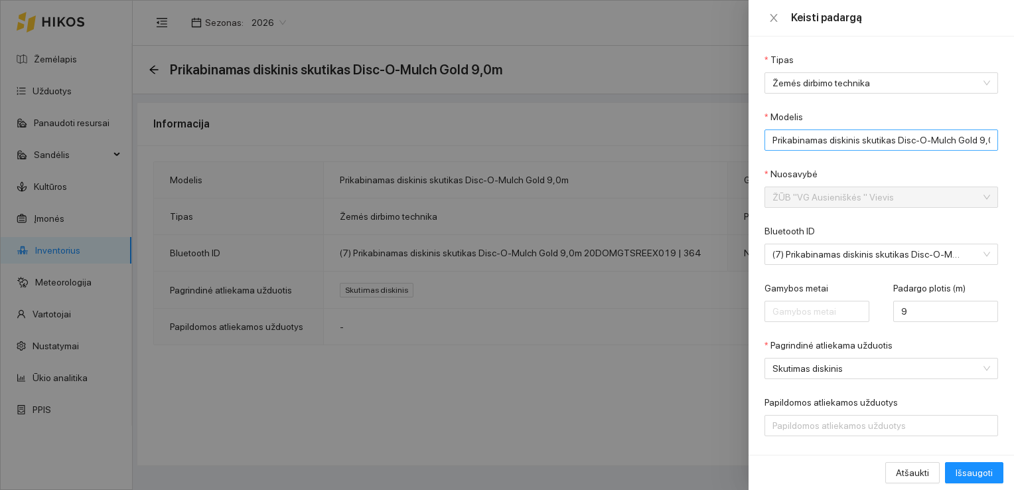 Image resolution: width=1014 pixels, height=490 pixels. I want to click on label: Padargo plotis (m), so click(929, 288).